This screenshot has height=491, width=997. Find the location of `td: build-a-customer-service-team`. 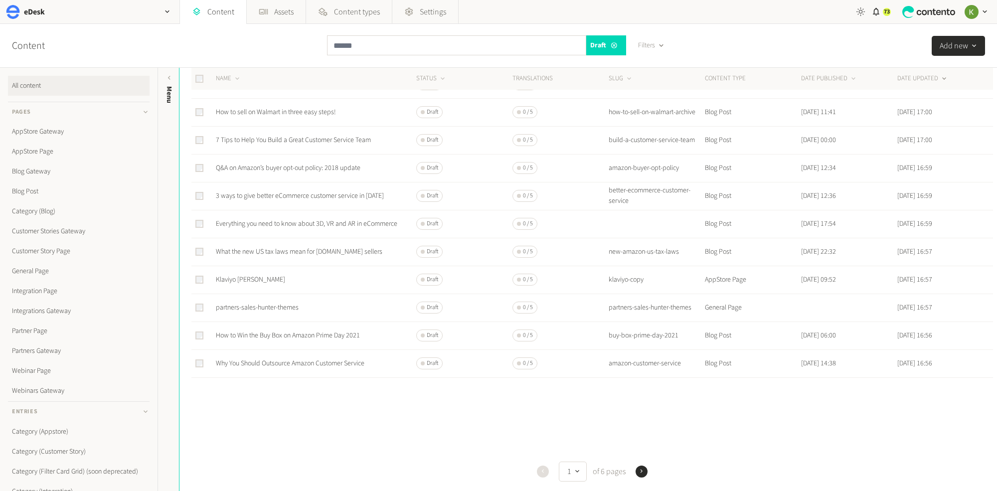

td: build-a-customer-service-team is located at coordinates (656, 140).